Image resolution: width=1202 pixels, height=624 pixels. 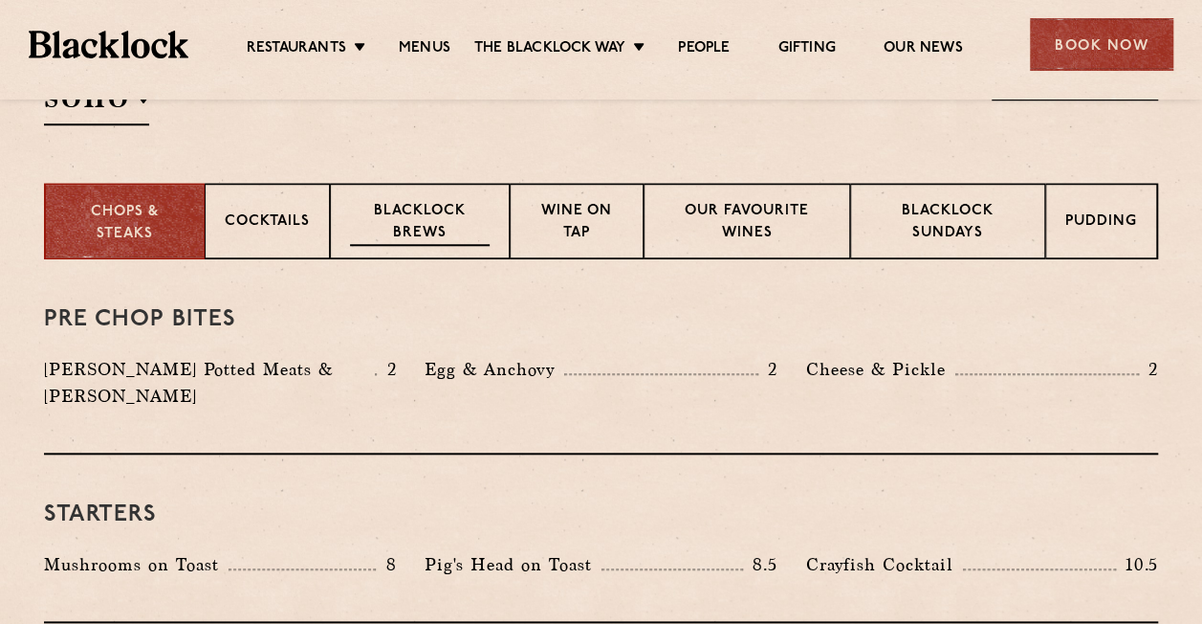 What do you see at coordinates (923, 50) in the screenshot?
I see `a: Our News` at bounding box center [923, 50].